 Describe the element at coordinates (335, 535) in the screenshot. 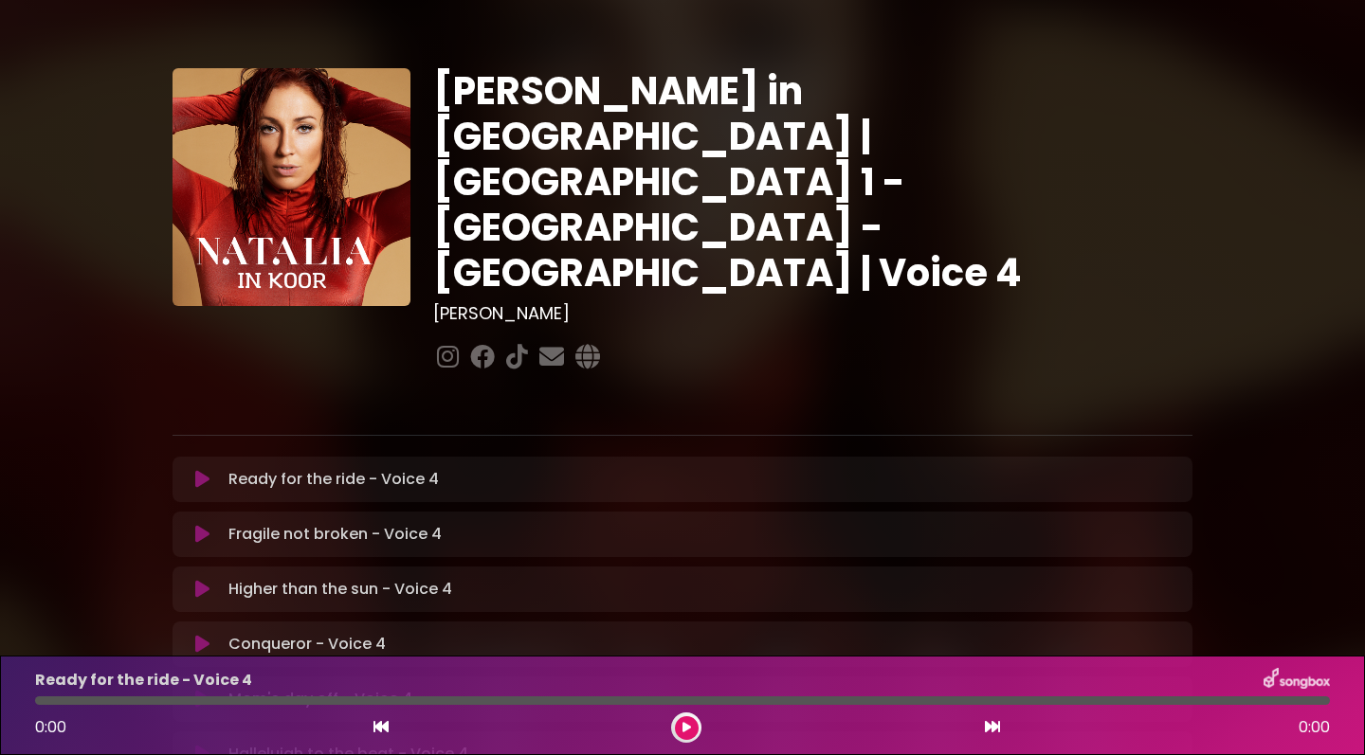

I see `p: Fragile not broken - Voice 4` at that location.